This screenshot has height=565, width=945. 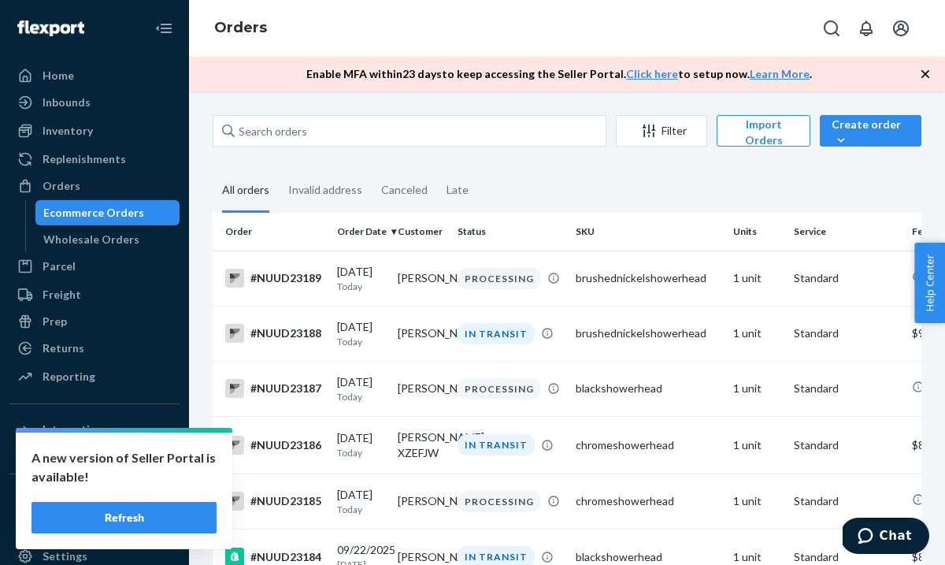 I want to click on div: Settings, so click(x=65, y=556).